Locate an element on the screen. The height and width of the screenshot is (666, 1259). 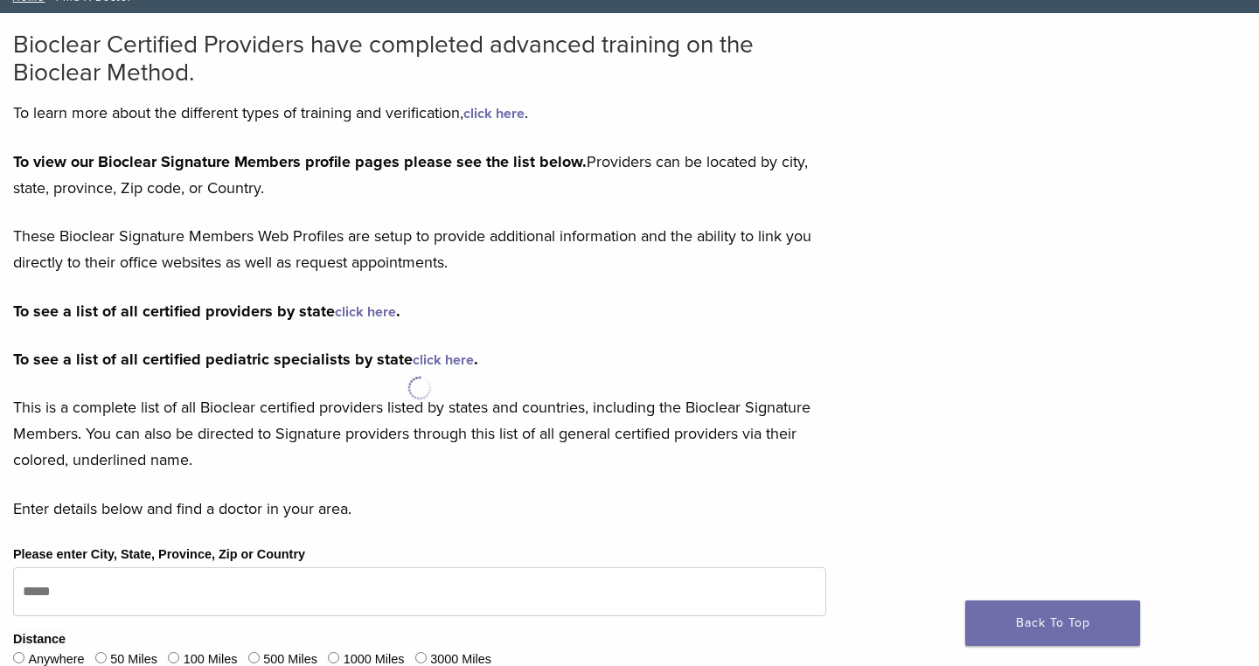
strong: To see a list of all certified providers by state . is located at coordinates (206, 311).